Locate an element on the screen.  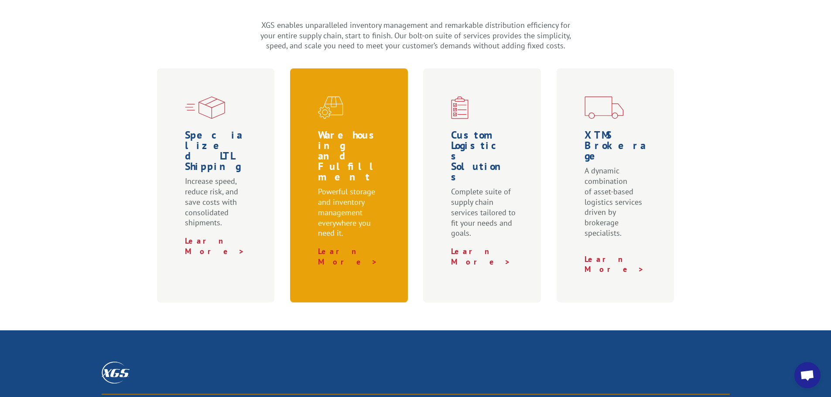
p: A dynamic combination of asset-based logistics services driven by brokerage specialists. is located at coordinates (617, 206).